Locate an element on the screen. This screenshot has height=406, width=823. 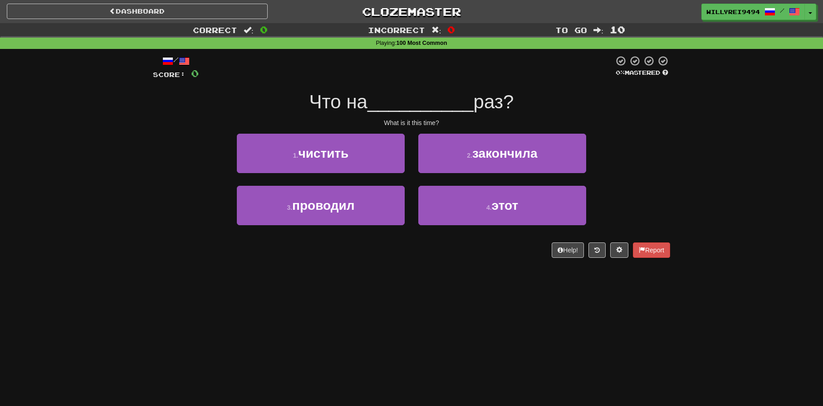
a: Dashboard is located at coordinates (137, 11).